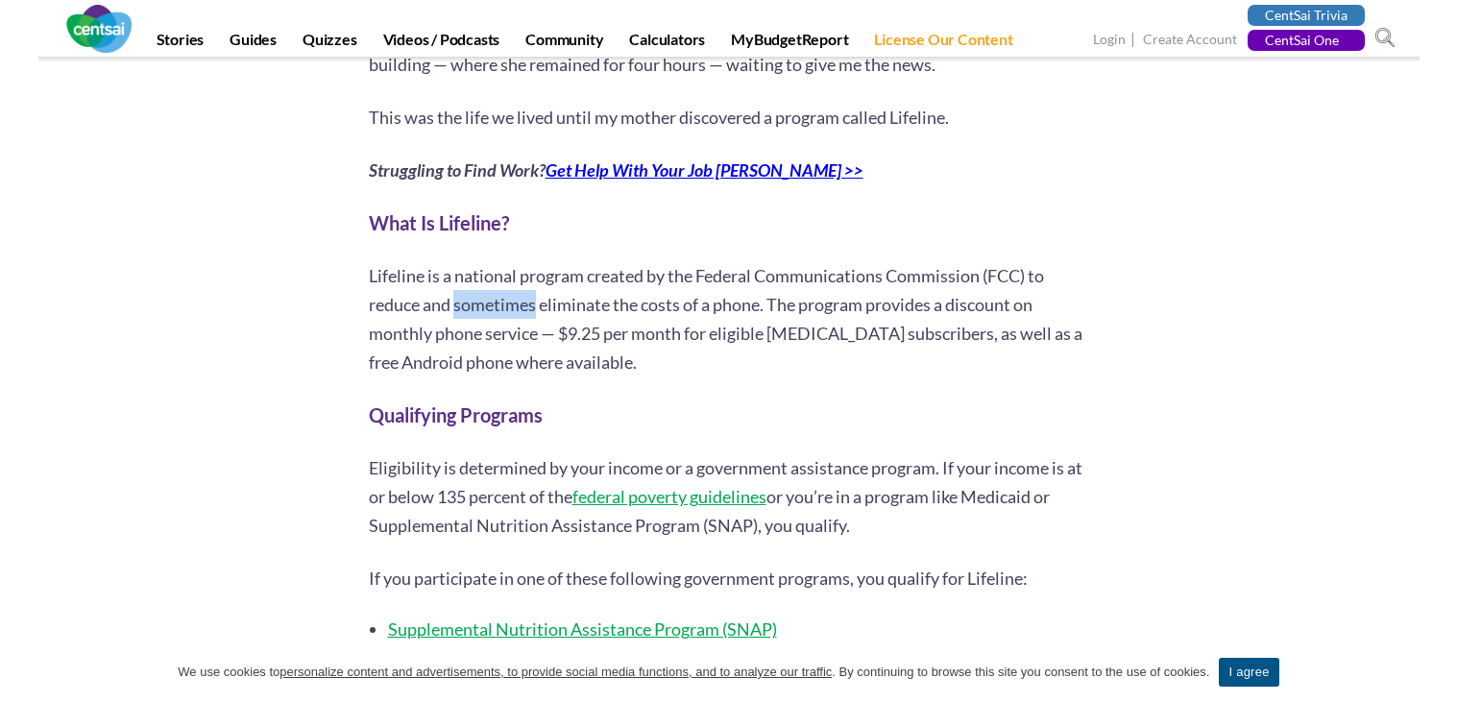 This screenshot has width=1457, height=702. Describe the element at coordinates (99, 29) in the screenshot. I see `img: CentSai` at that location.